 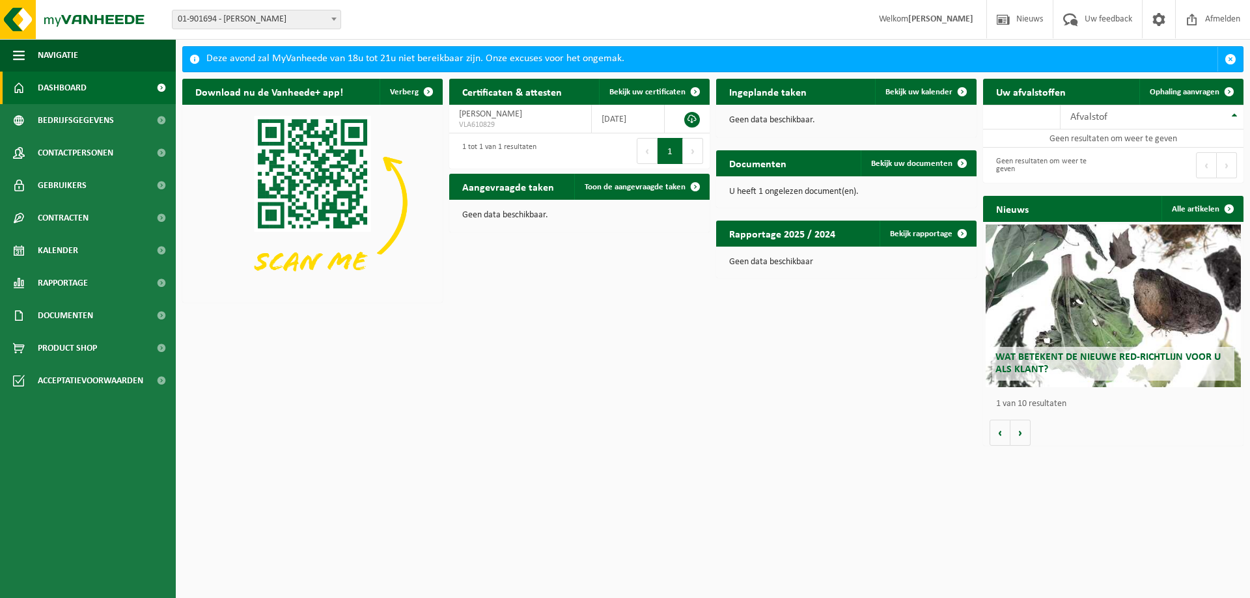 What do you see at coordinates (1012, 208) in the screenshot?
I see `h2: Nieuws` at bounding box center [1012, 208].